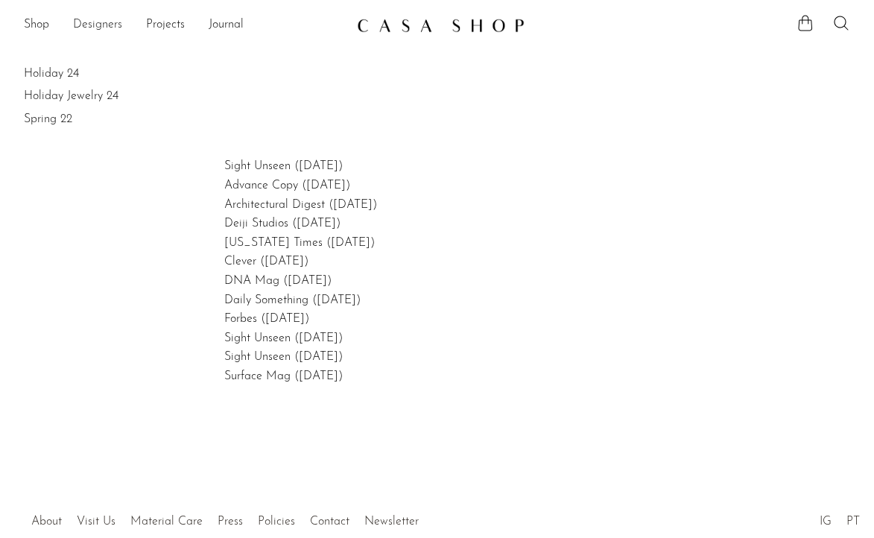 The height and width of the screenshot is (538, 874). I want to click on a: Press, so click(230, 522).